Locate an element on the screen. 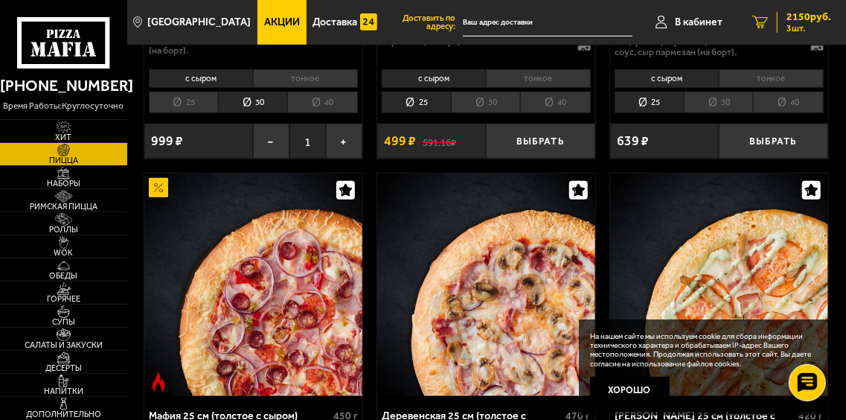 The width and height of the screenshot is (846, 420). span: 3 шт. is located at coordinates (809, 28).